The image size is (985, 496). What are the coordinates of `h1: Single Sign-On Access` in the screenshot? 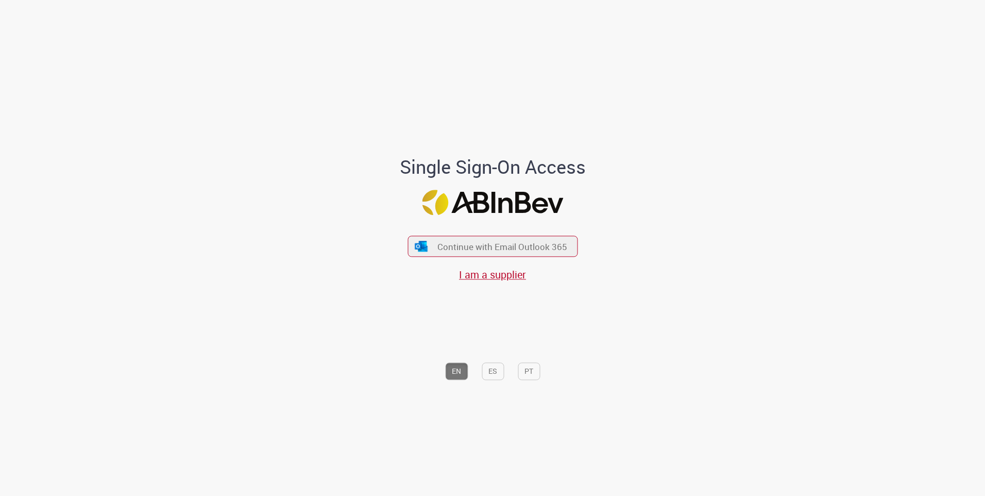 It's located at (493, 167).